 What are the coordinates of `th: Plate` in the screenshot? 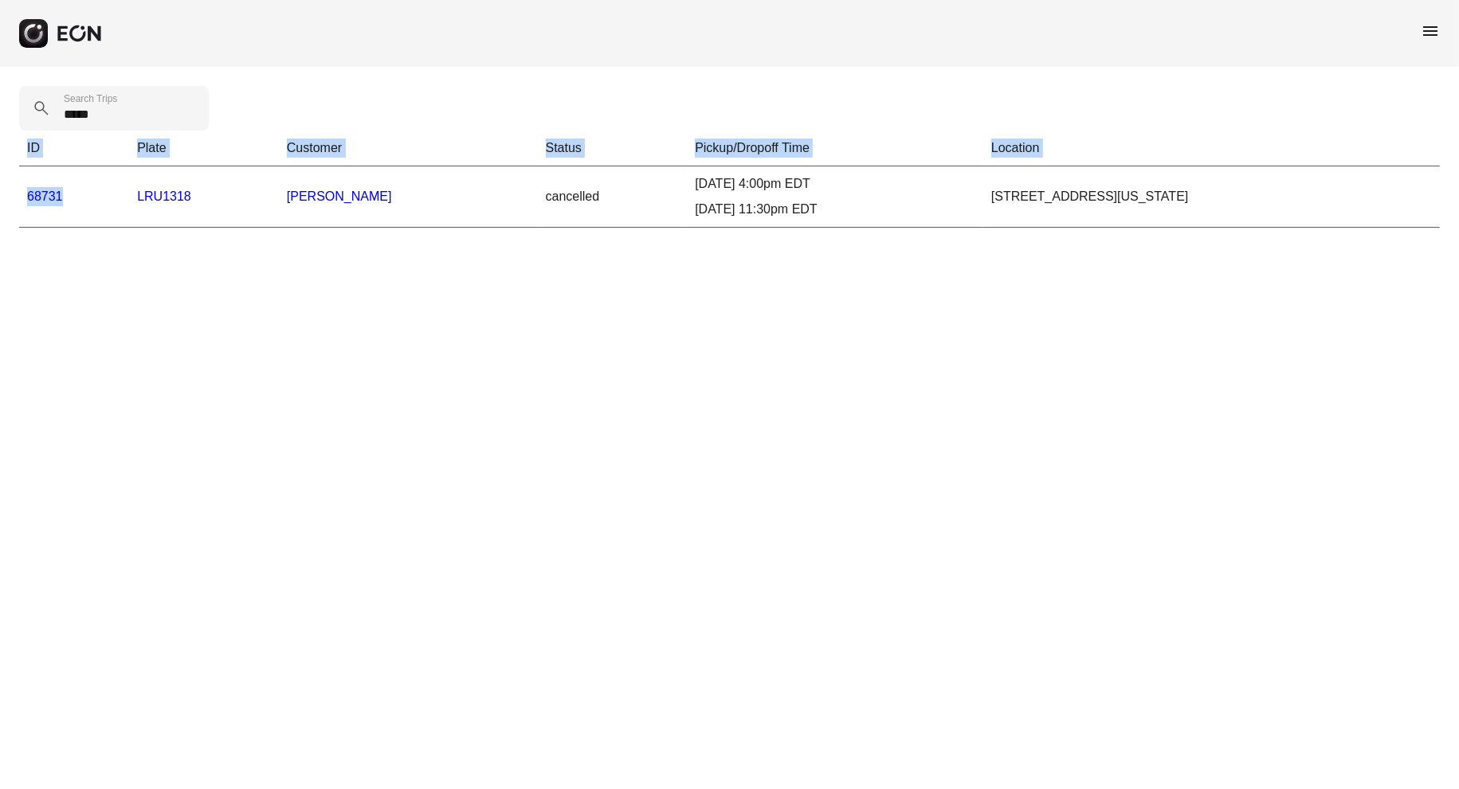 It's located at (204, 148).